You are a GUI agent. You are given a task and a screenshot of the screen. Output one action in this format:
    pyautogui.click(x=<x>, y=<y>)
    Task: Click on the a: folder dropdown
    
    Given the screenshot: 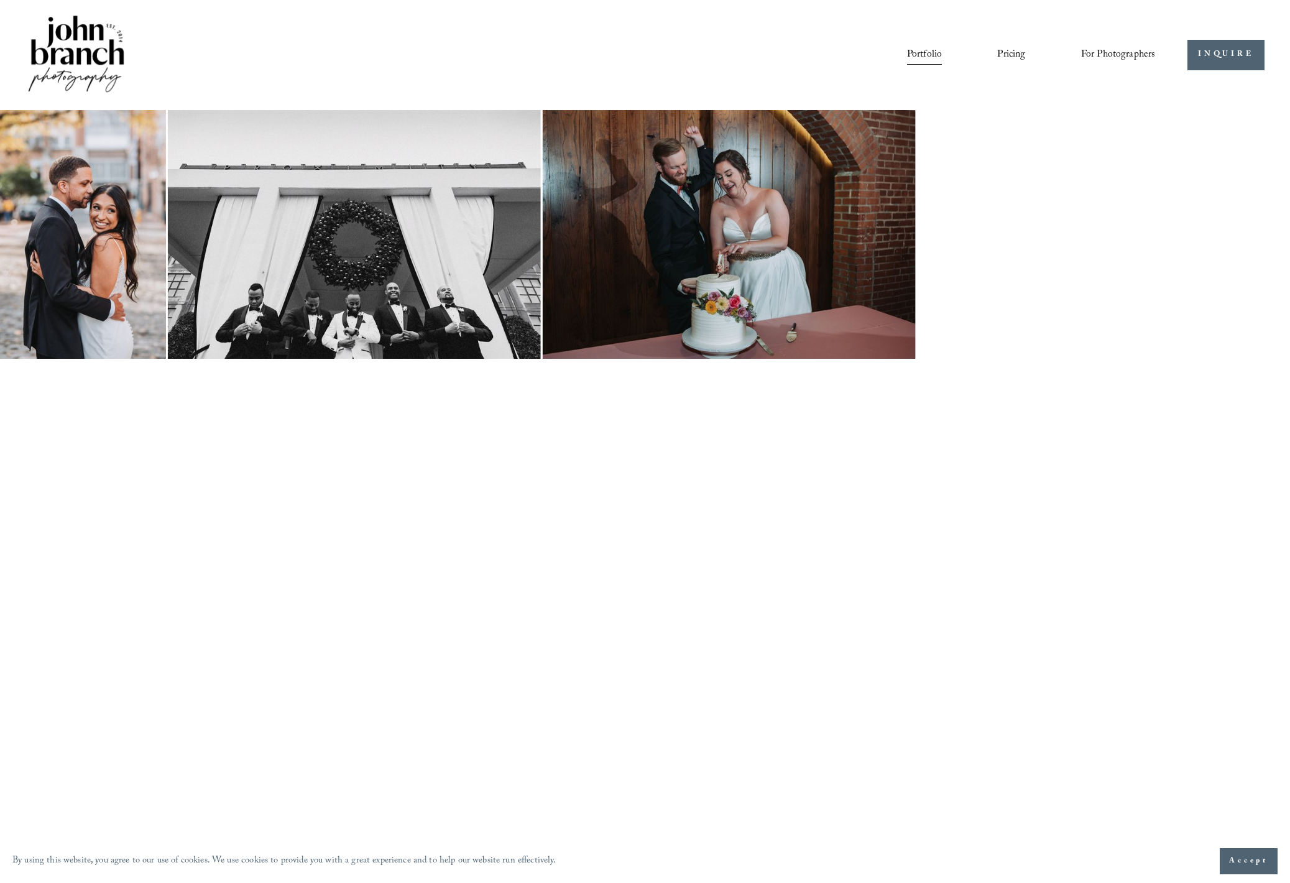 What is the action you would take?
    pyautogui.click(x=1118, y=55)
    